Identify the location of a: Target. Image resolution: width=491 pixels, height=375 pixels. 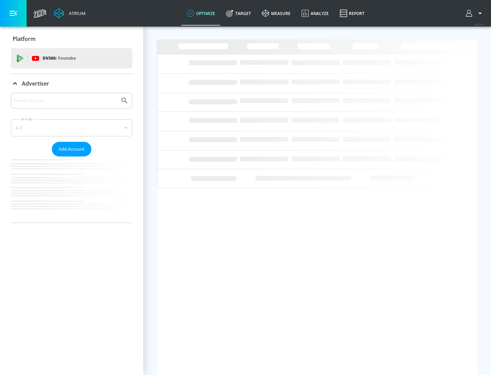
(239, 13).